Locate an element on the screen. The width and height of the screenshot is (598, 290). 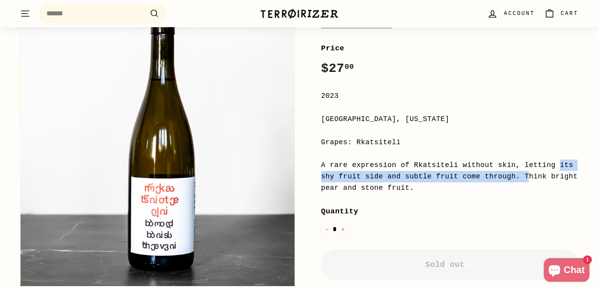
span: $27 is located at coordinates (338, 68).